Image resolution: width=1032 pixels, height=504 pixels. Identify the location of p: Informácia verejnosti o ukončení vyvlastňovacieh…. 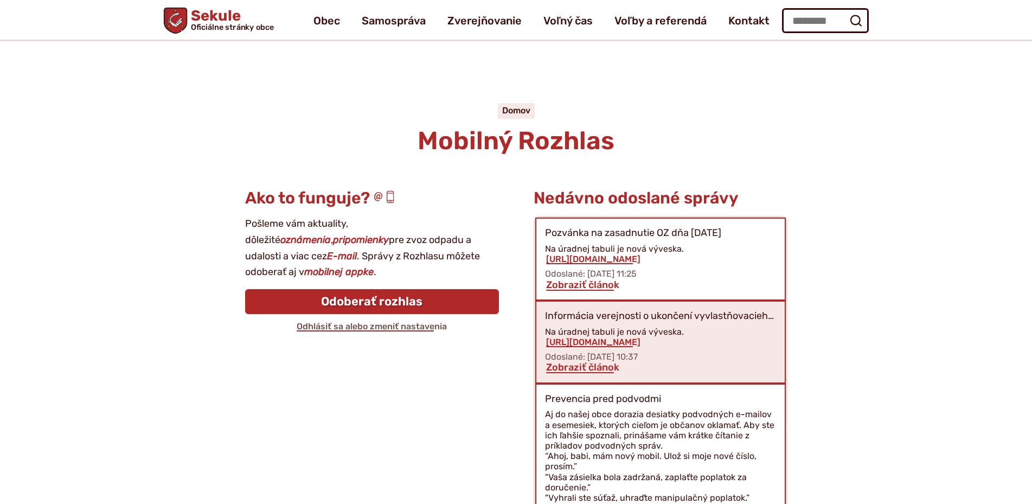
(659, 316).